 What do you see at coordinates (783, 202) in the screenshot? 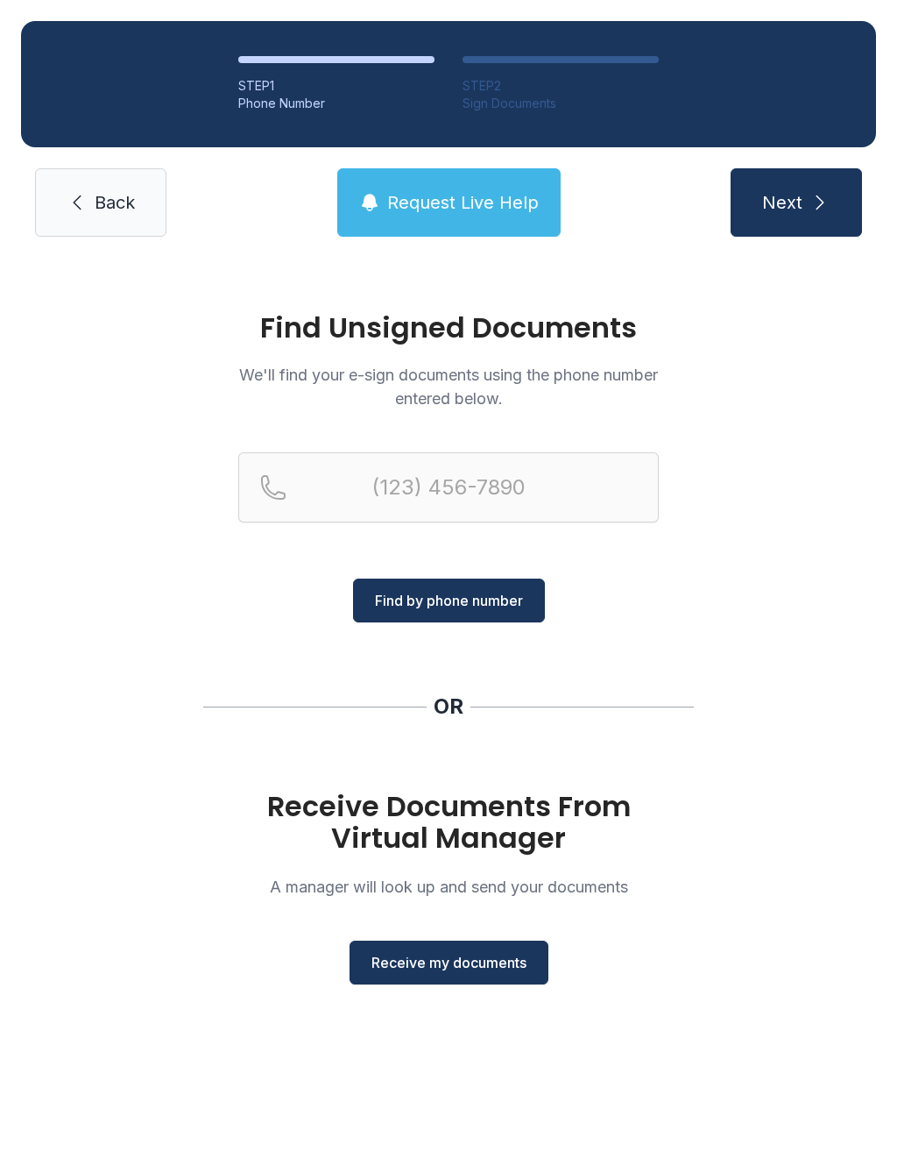
I see `span: Next` at bounding box center [783, 202].